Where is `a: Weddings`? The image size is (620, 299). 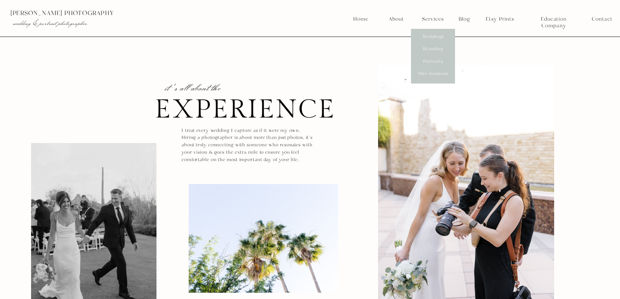 a: Weddings is located at coordinates (433, 37).